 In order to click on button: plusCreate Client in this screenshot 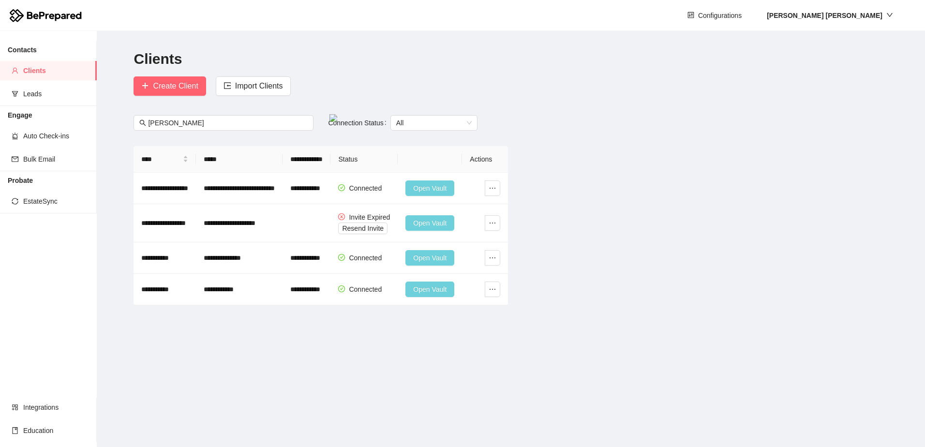, I will do `click(169, 86)`.